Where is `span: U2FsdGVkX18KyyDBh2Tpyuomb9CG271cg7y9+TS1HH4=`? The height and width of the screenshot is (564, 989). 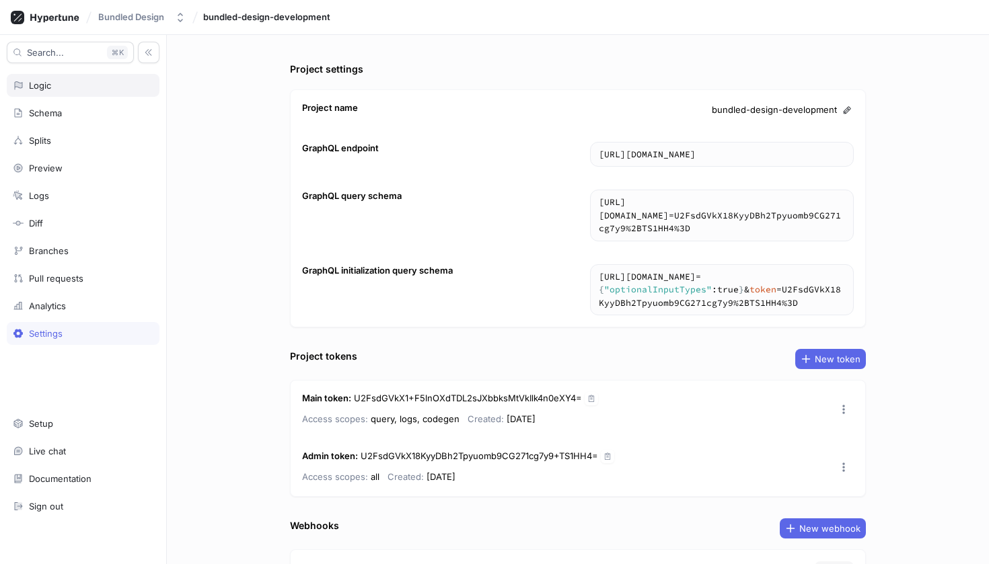 span: U2FsdGVkX18KyyDBh2Tpyuomb9CG271cg7y9+TS1HH4= is located at coordinates (479, 456).